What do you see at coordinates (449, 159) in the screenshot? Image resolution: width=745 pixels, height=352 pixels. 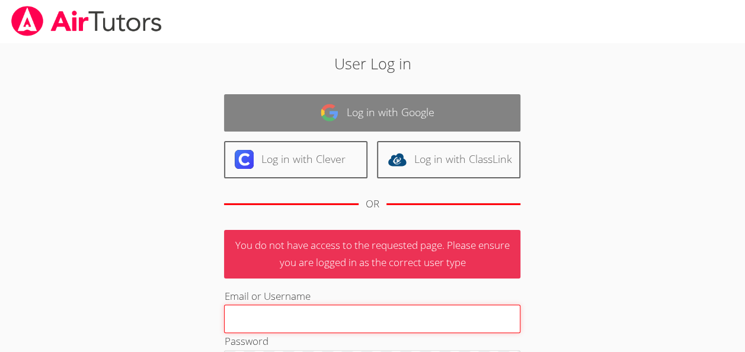 I see `a: Log in with ClassLink` at bounding box center [449, 159].